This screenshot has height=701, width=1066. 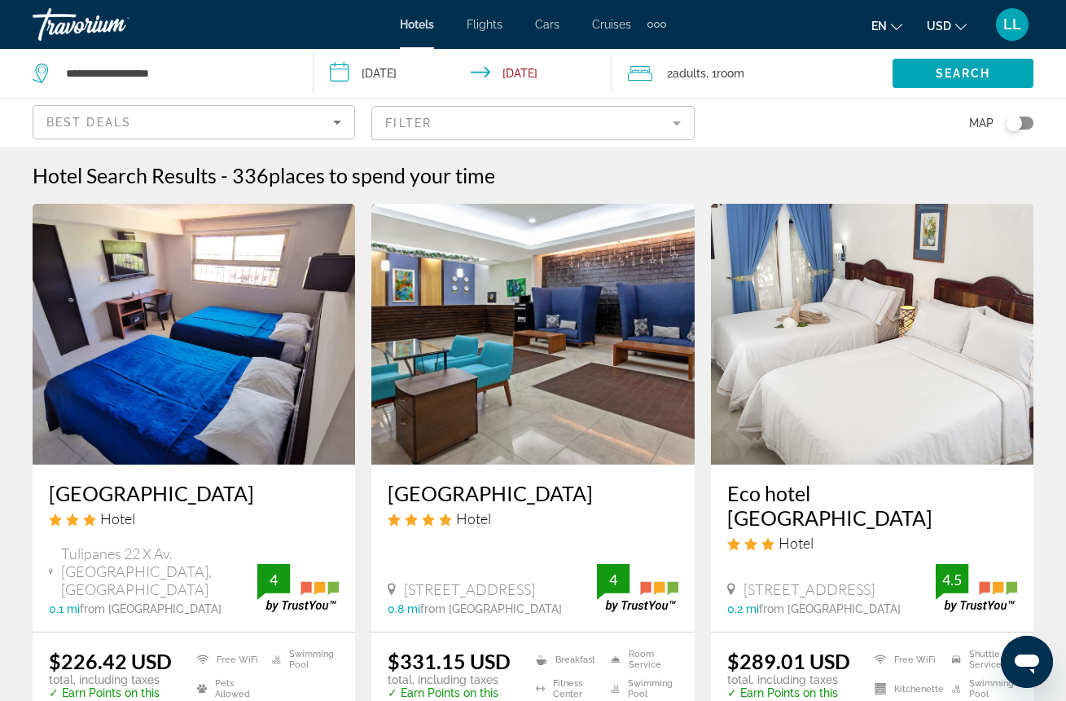 I want to click on li: Fitness Center, so click(x=565, y=688).